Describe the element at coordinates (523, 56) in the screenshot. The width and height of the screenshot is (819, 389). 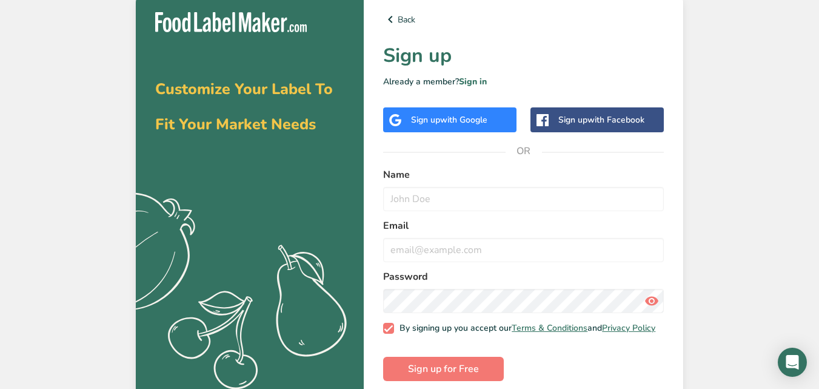
I see `h1: Sign up` at that location.